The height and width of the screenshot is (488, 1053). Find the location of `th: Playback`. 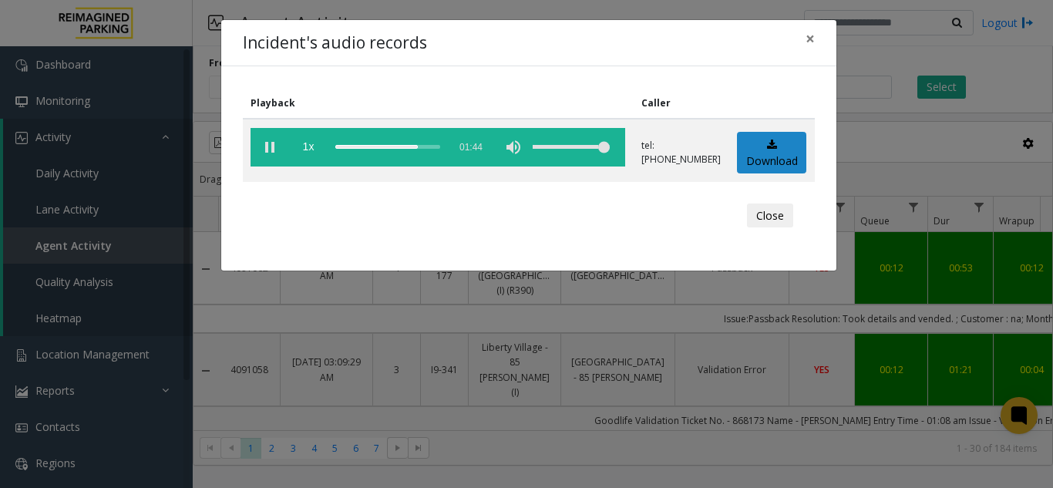

th: Playback is located at coordinates (438, 103).